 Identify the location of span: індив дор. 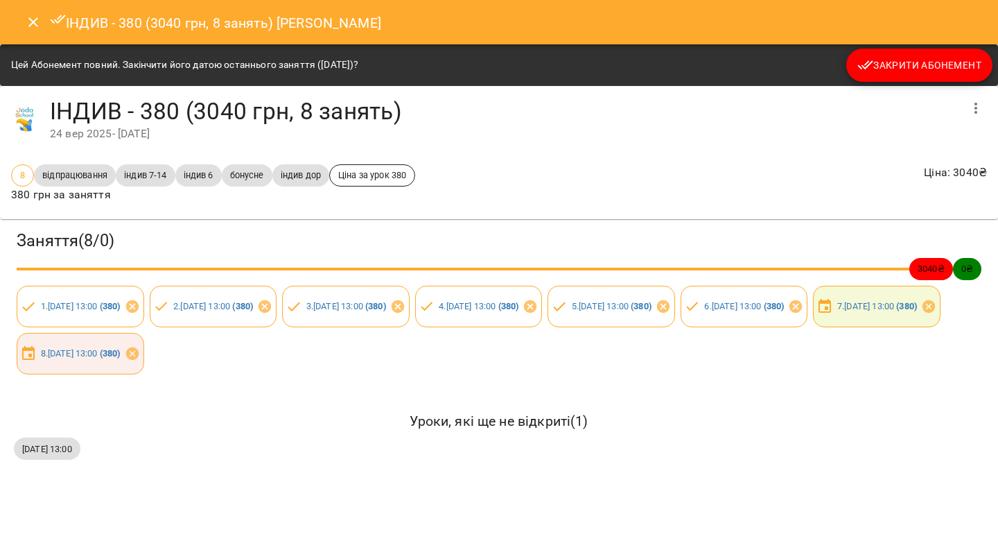
(301, 175).